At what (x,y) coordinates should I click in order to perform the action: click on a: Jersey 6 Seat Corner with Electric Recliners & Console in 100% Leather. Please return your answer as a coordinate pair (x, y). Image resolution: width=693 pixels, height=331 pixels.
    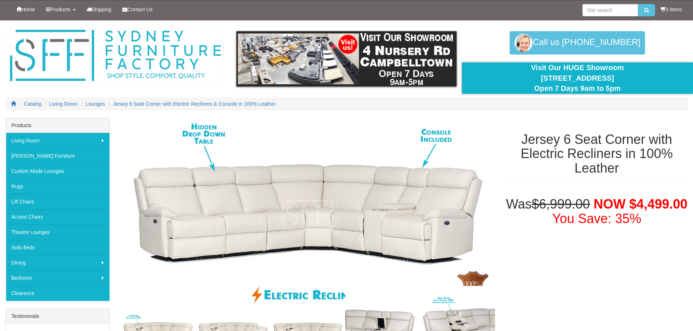
    Looking at the image, I should click on (194, 104).